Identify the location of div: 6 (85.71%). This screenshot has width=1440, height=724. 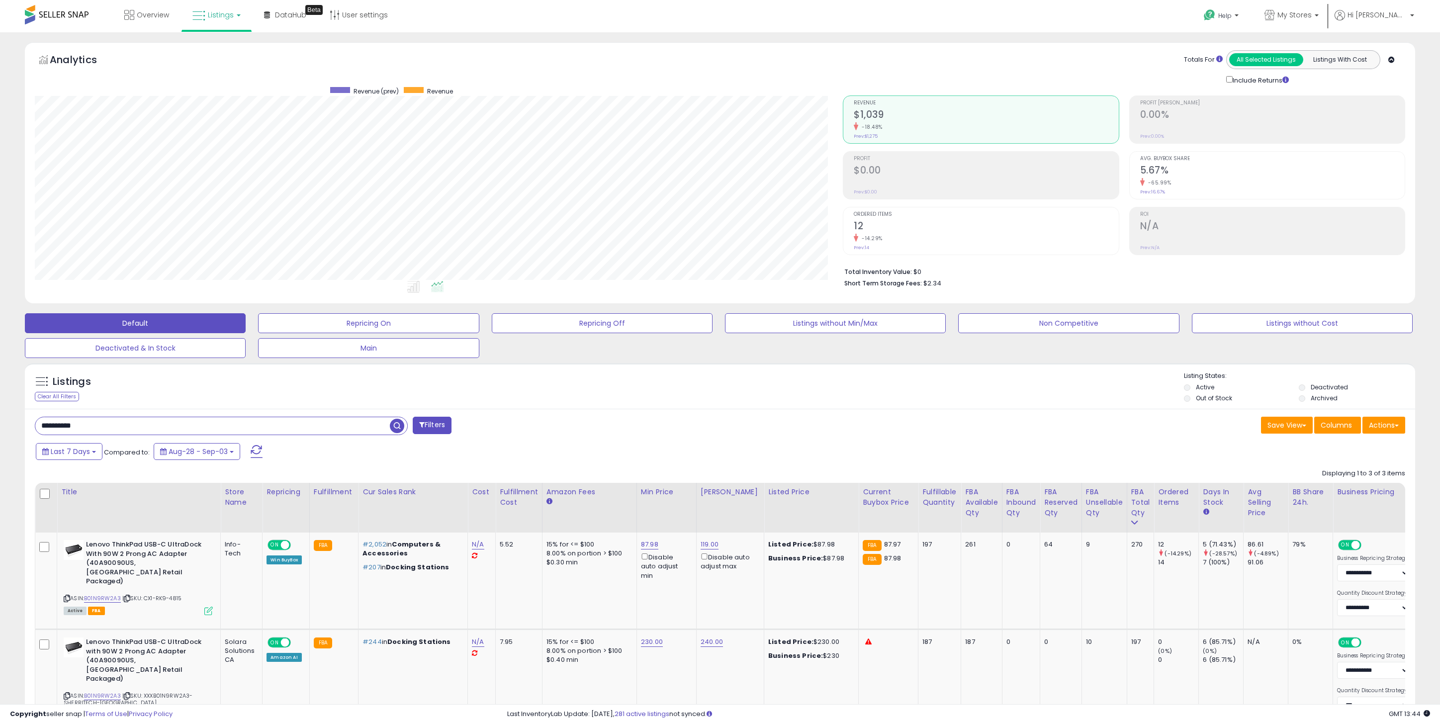
(1222, 642).